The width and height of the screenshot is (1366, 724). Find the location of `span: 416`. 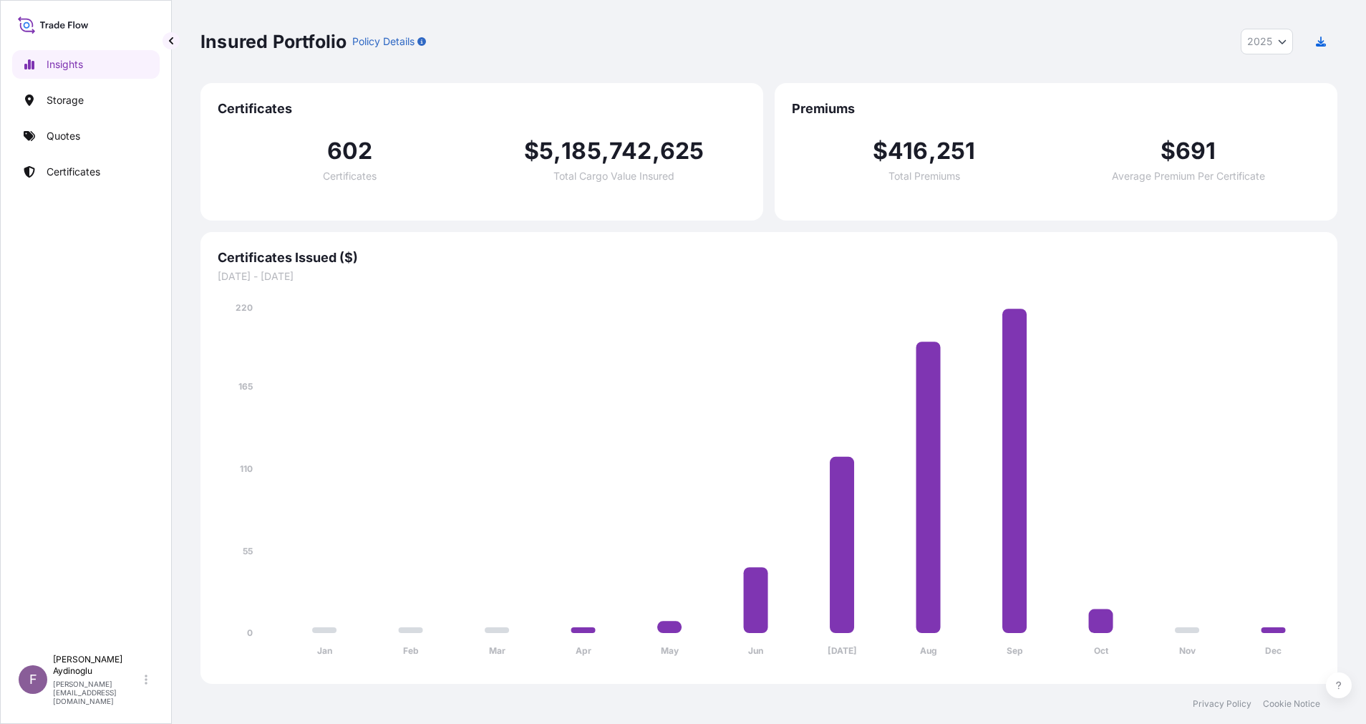

span: 416 is located at coordinates (908, 151).